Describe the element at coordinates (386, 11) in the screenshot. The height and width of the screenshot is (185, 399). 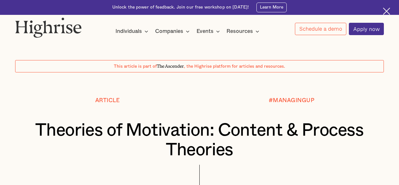
I see `img: Cross icon` at that location.